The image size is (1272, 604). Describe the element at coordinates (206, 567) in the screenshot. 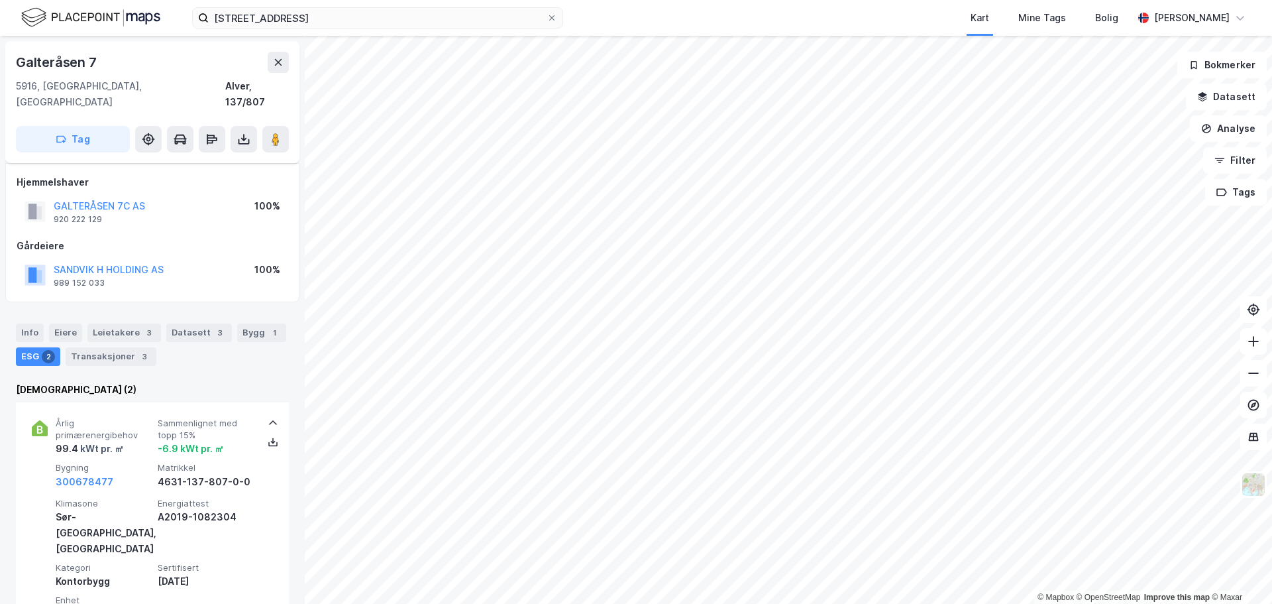

I see `span: Sertifisert` at that location.